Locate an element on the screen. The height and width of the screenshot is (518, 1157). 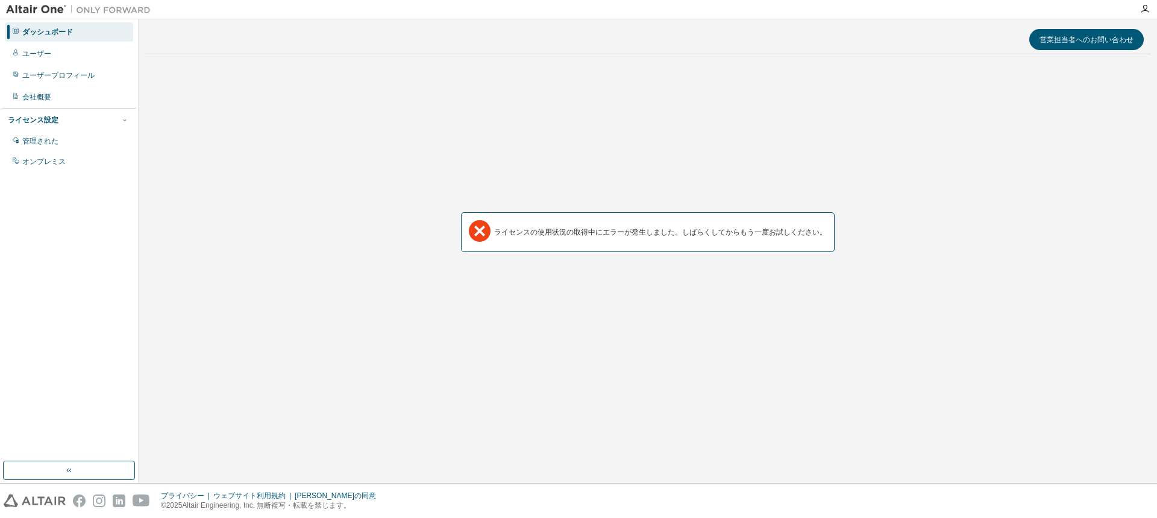
font: ユーザー is located at coordinates (37, 54).